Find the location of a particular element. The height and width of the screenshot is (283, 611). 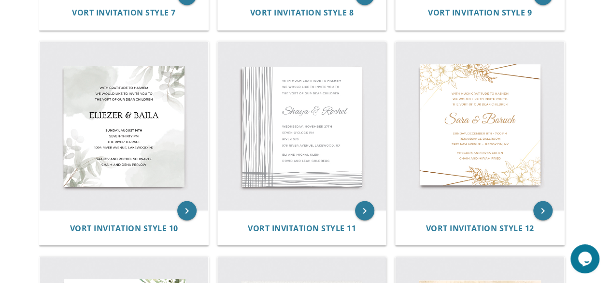

a: Vort Invitation Style 9 is located at coordinates (480, 13).